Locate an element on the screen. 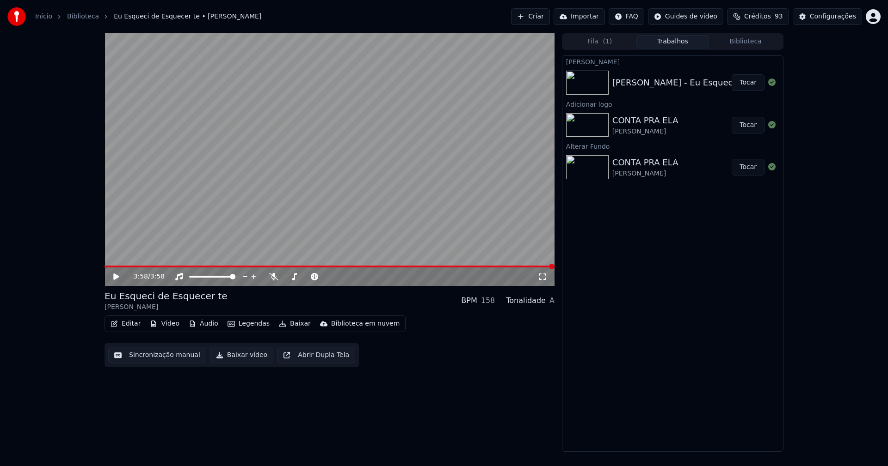 The width and height of the screenshot is (888, 466). button: Baixar vídeo is located at coordinates (241, 356).